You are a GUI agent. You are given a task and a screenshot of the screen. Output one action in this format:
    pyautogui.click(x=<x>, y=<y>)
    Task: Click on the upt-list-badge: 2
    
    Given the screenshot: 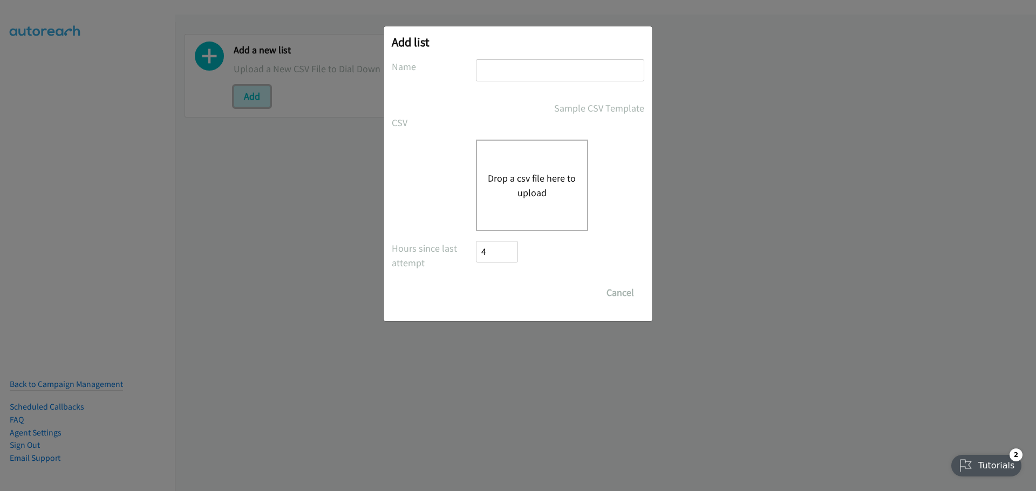 What is the action you would take?
    pyautogui.click(x=71, y=11)
    